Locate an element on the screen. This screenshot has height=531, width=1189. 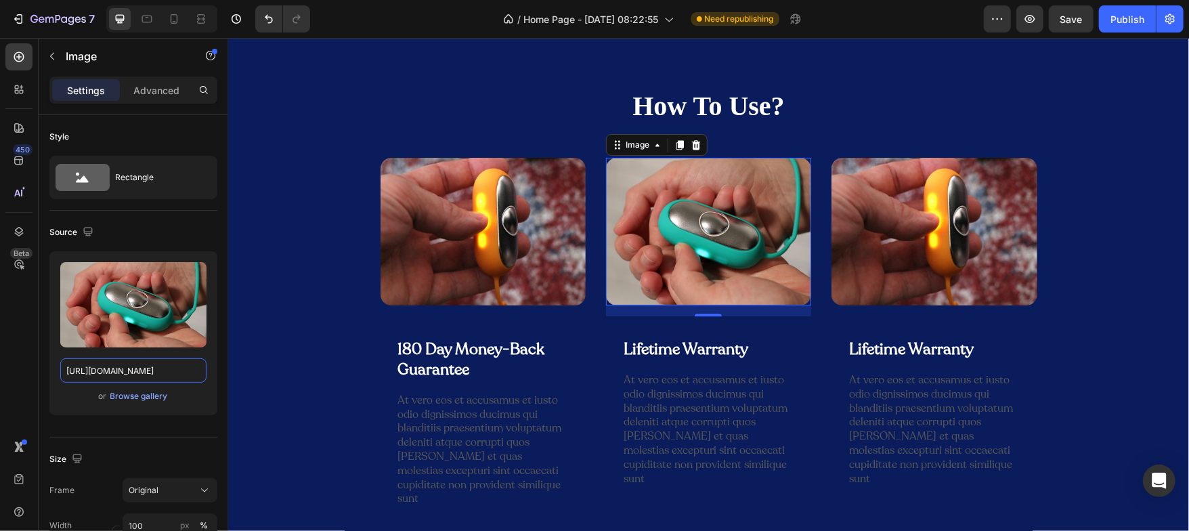
div: Browse gallery is located at coordinates (139, 396).